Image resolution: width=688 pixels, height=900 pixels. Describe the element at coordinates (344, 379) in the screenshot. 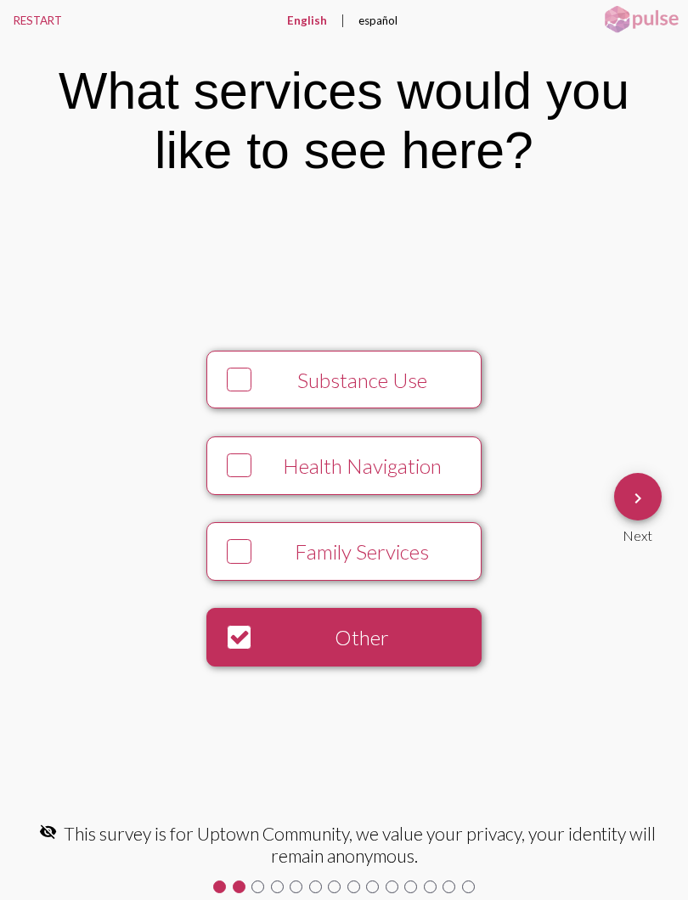

I see `button: Substance Use` at that location.